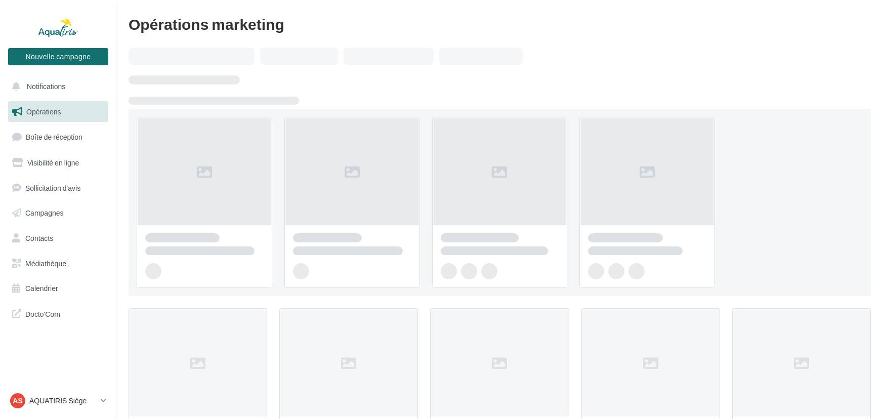 This screenshot has height=419, width=883. I want to click on span: Visibilité en ligne, so click(53, 163).